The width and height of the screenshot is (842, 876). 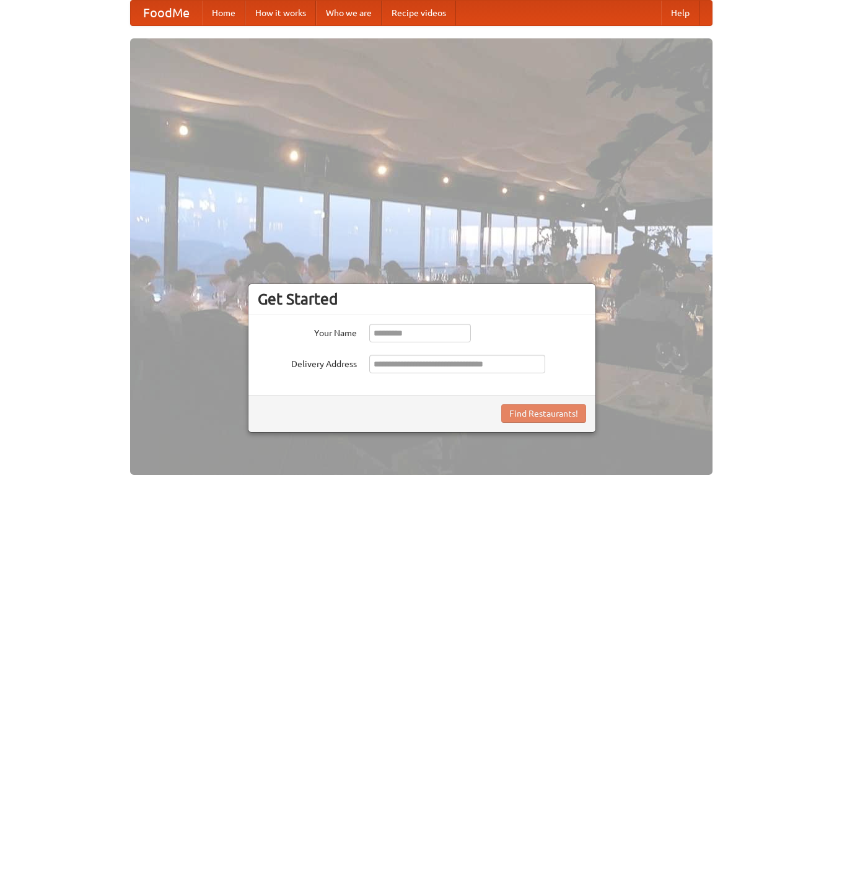 I want to click on a: Who we are, so click(x=349, y=13).